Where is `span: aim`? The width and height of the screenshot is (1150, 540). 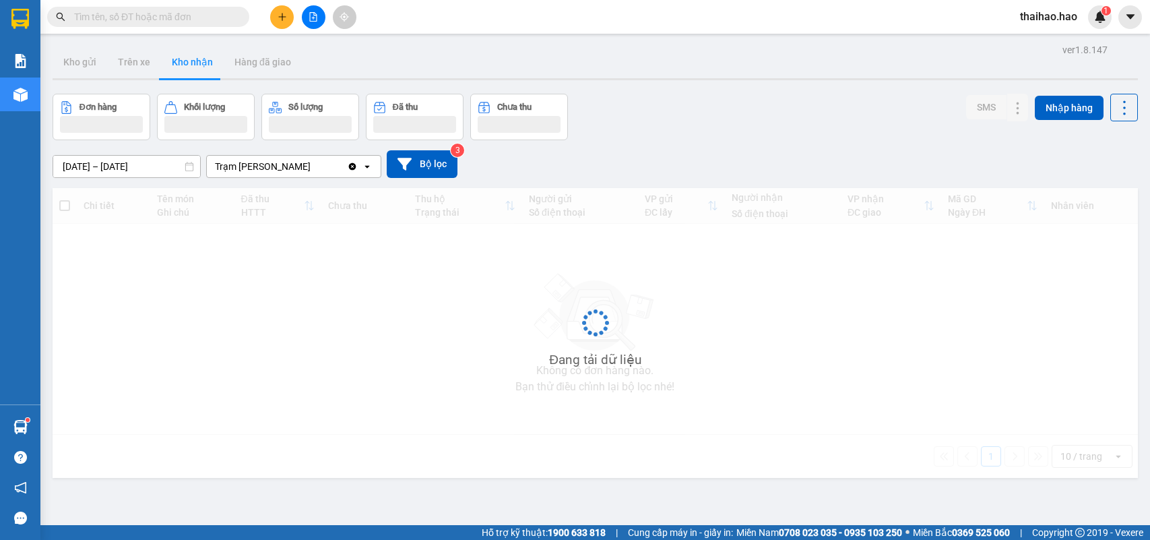 span: aim is located at coordinates (344, 17).